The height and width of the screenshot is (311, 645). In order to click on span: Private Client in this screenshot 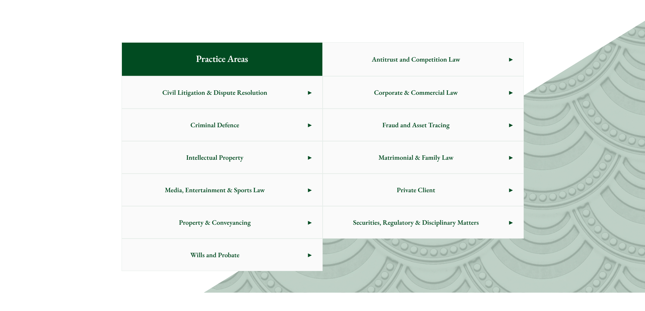, I will do `click(416, 190)`.